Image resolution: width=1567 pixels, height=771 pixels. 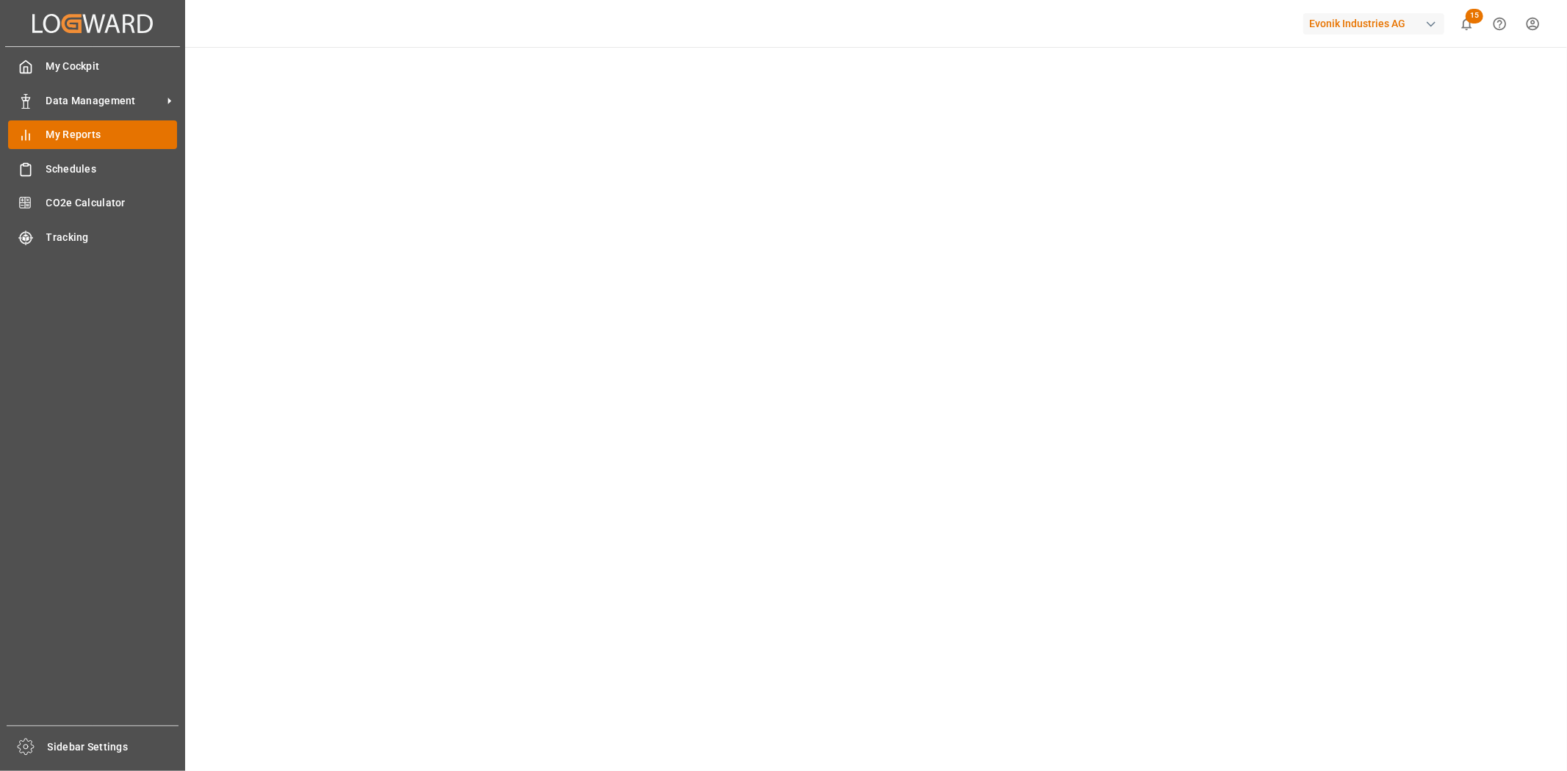 What do you see at coordinates (93, 66) in the screenshot?
I see `a: My Cockpit` at bounding box center [93, 66].